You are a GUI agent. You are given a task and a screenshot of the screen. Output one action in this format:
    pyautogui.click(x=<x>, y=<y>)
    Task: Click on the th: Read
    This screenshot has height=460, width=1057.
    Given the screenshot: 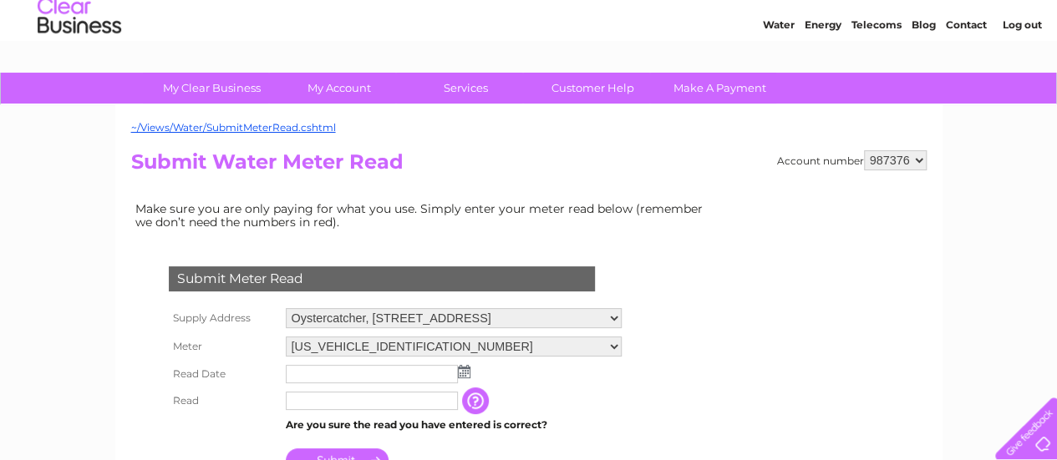 What is the action you would take?
    pyautogui.click(x=223, y=401)
    